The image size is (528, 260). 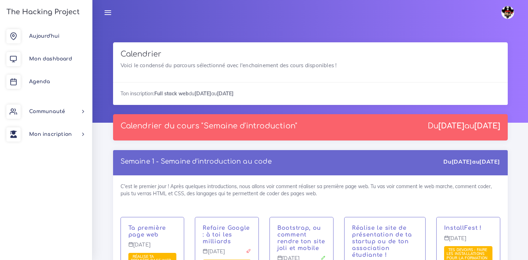 What do you see at coordinates (310, 93) in the screenshot?
I see `div: Ton inscription: du au` at bounding box center [310, 93].